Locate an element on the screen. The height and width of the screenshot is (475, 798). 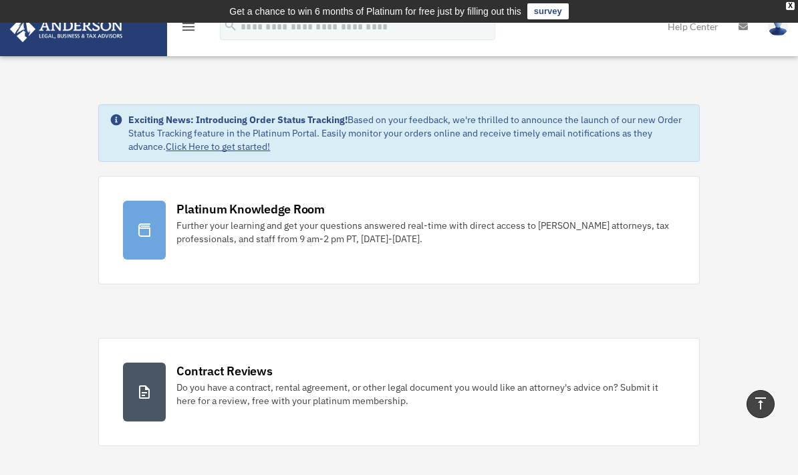
strong: Exciting News: Introducing Order Status Tracking! is located at coordinates (238, 120).